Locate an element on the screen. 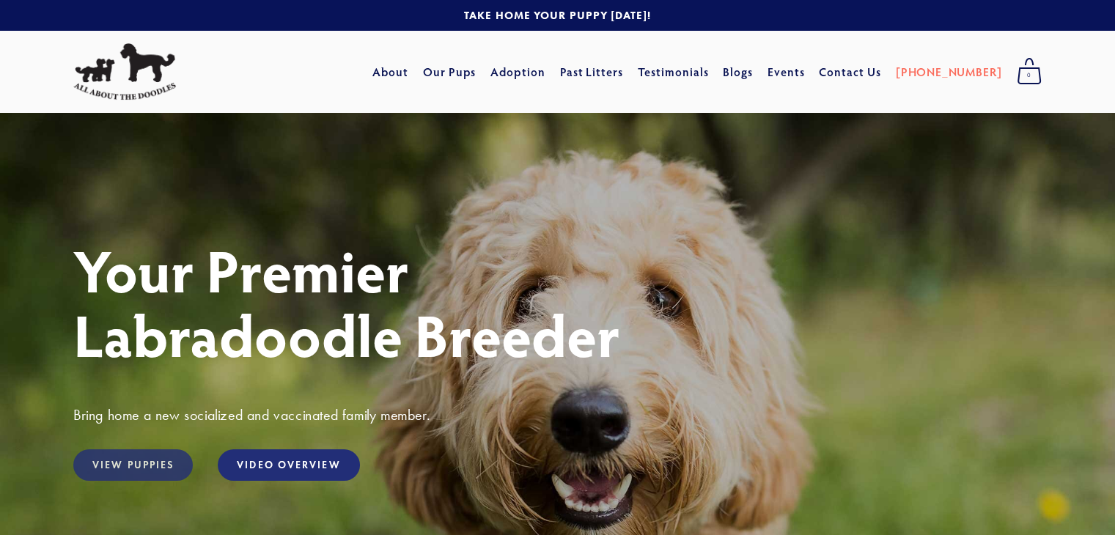  a: Our Pups is located at coordinates (449, 72).